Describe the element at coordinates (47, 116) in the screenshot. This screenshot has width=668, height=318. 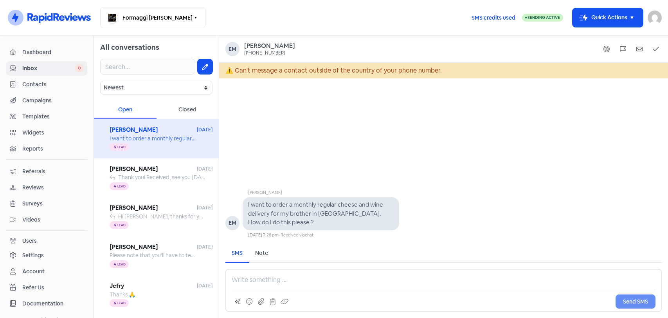
I see `a: Templates` at that location.